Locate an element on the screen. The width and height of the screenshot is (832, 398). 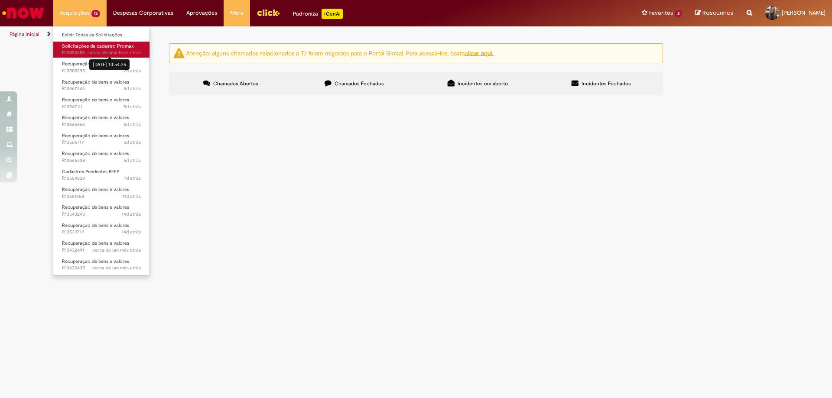
a: Aberto R13543243 : Recuperação de bens e valores is located at coordinates (101, 211).